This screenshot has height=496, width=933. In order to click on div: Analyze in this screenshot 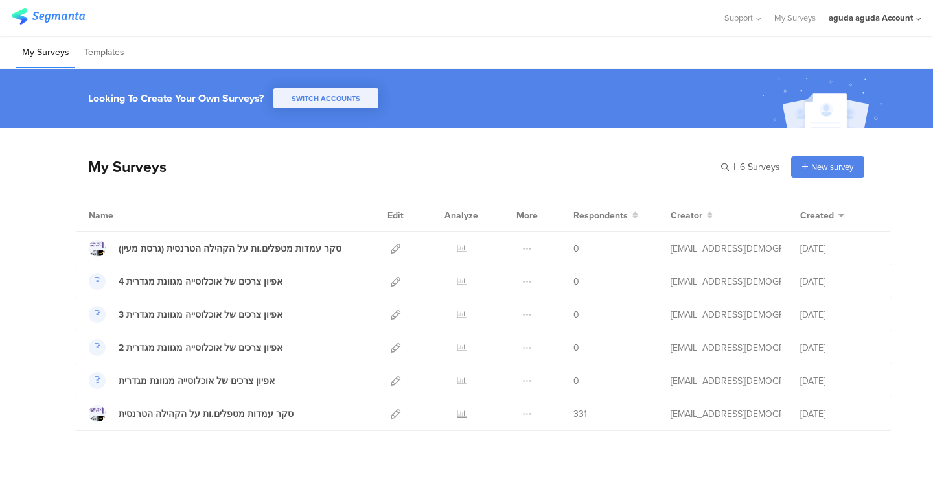, I will do `click(462, 215)`.